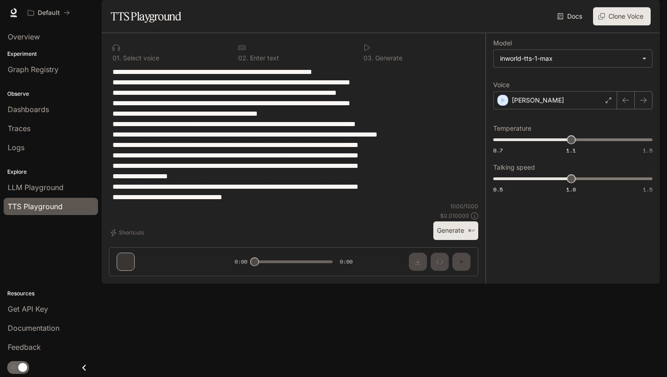 Image resolution: width=667 pixels, height=377 pixels. I want to click on button: All workspaces, so click(49, 13).